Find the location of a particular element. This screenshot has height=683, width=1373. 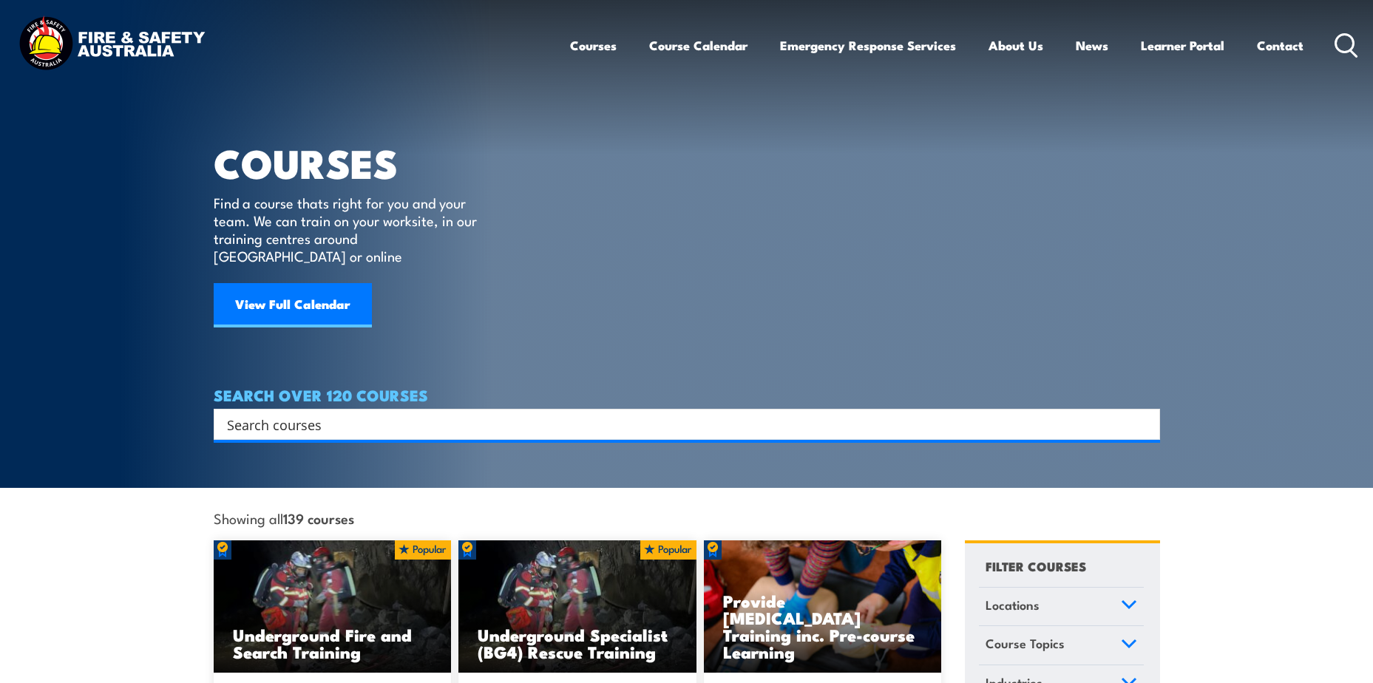

form: Search form is located at coordinates (680, 424).